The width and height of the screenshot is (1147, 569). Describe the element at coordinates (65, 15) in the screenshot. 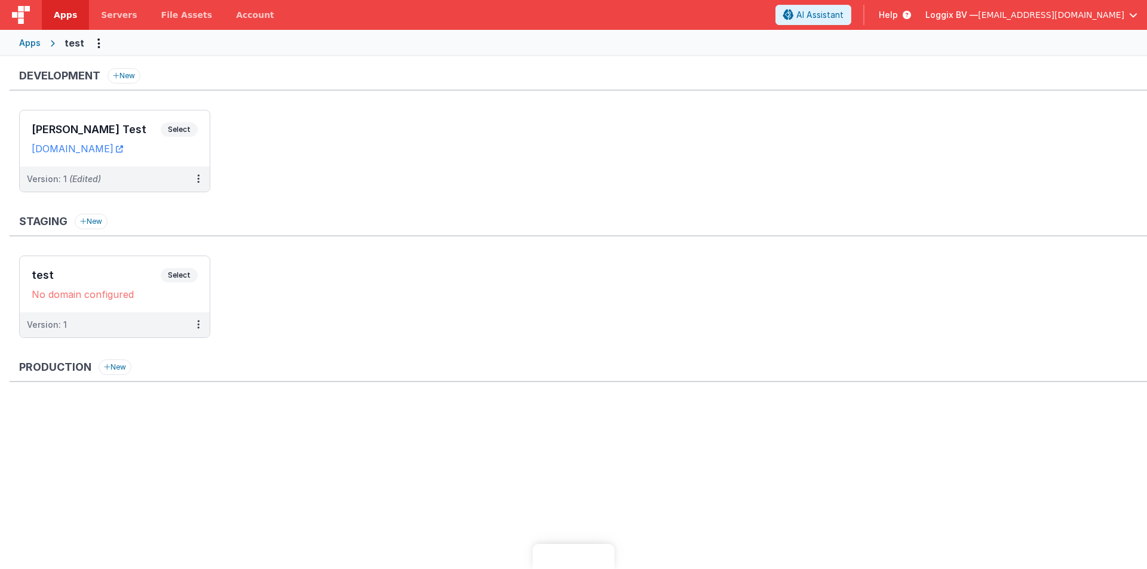

I see `span: Apps` at that location.